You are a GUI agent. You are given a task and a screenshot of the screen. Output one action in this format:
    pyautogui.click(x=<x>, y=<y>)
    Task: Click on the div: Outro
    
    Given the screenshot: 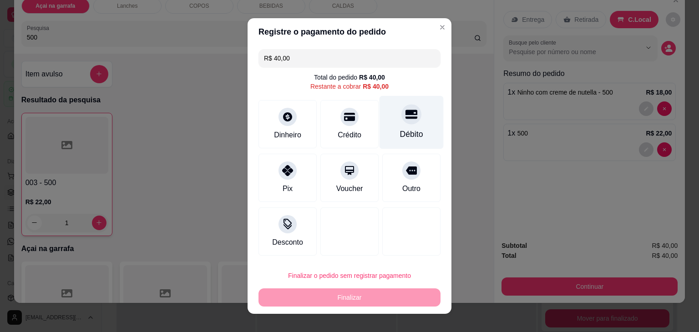 What is the action you would take?
    pyautogui.click(x=412, y=189)
    